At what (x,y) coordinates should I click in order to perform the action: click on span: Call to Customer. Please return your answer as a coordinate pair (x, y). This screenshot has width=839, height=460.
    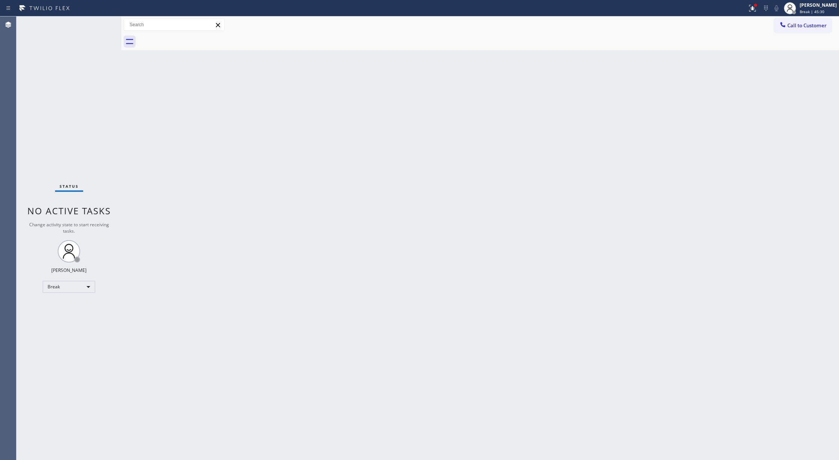
    Looking at the image, I should click on (806, 25).